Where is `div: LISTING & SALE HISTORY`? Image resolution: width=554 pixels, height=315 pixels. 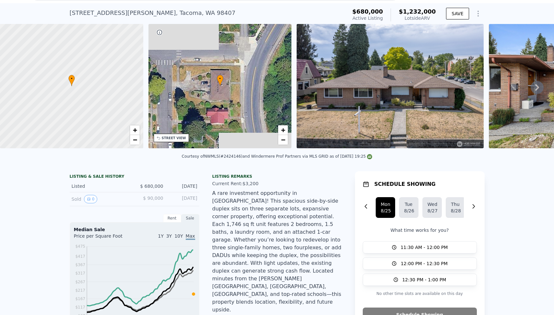 div: LISTING & SALE HISTORY is located at coordinates (135, 177).